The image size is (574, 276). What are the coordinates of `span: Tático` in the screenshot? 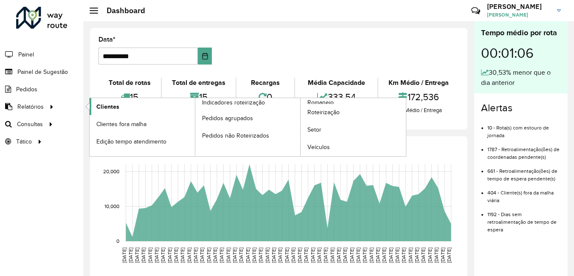 It's located at (24, 141).